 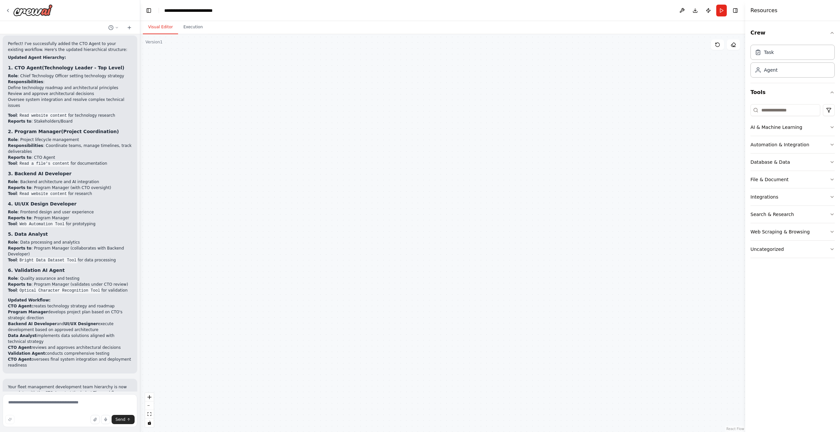 I want to click on div: Task, so click(x=769, y=52).